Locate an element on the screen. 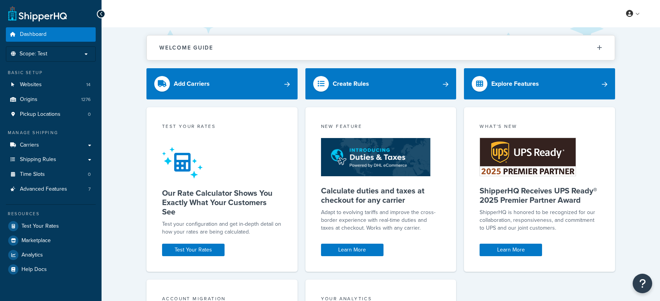  div: Add Carriers is located at coordinates (192, 84).